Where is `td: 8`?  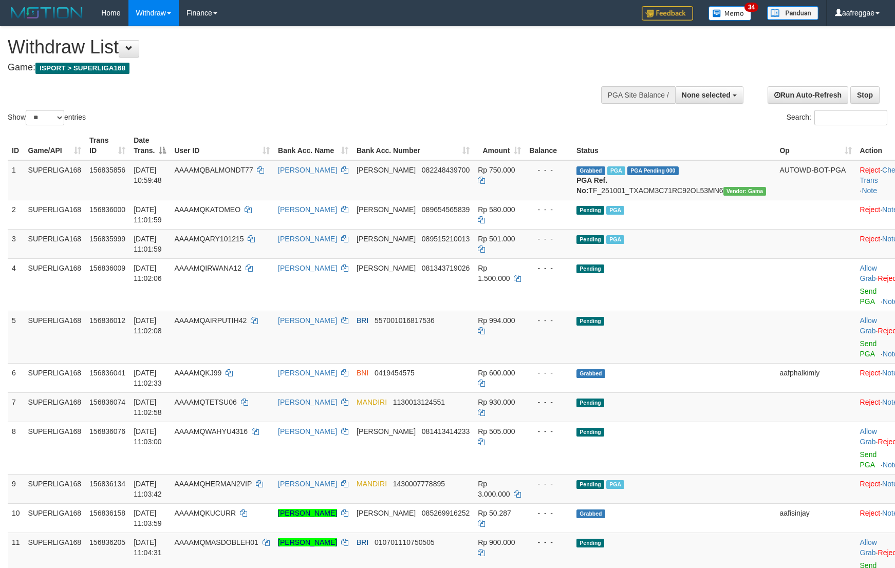 td: 8 is located at coordinates (16, 448).